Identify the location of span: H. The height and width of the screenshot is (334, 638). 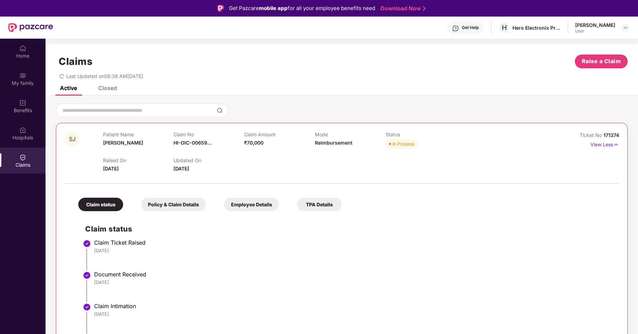
(505, 28).